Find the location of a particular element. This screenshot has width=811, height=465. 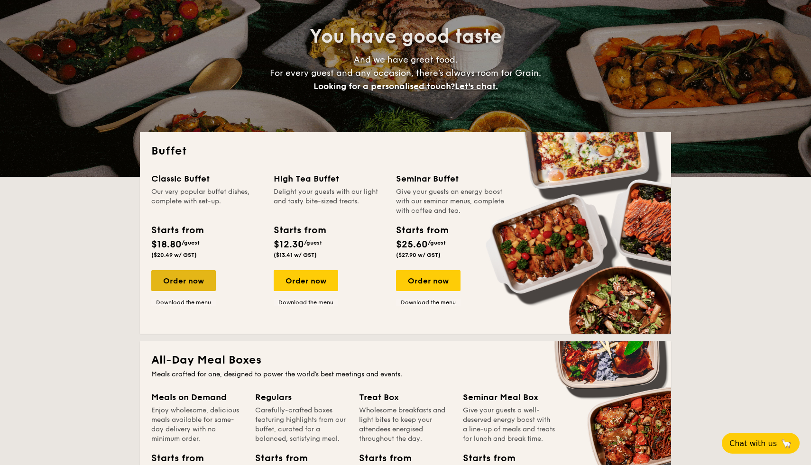

div: Classic Buffet is located at coordinates (207, 179).